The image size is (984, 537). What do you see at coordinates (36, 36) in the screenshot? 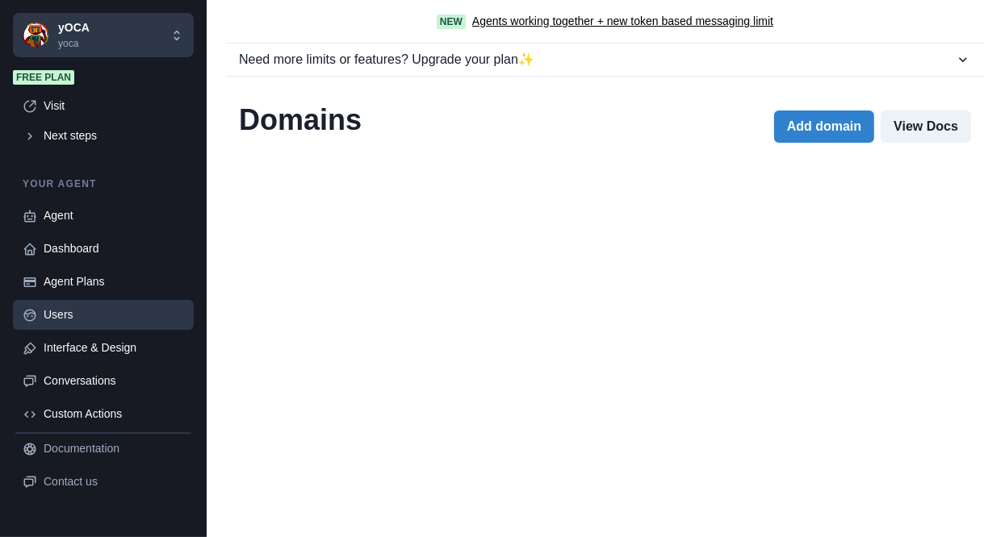
I see `img: Chakra UI` at bounding box center [36, 36].